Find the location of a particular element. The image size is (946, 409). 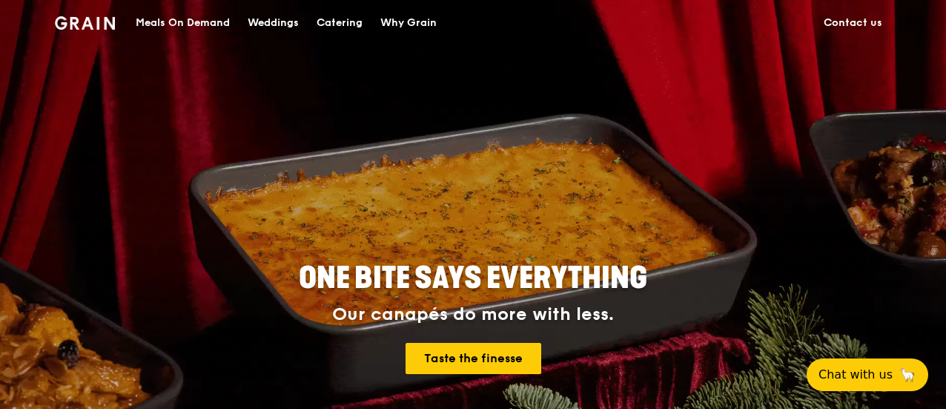

span: ONE BITE SAYS EVERYTHING is located at coordinates (473, 278).